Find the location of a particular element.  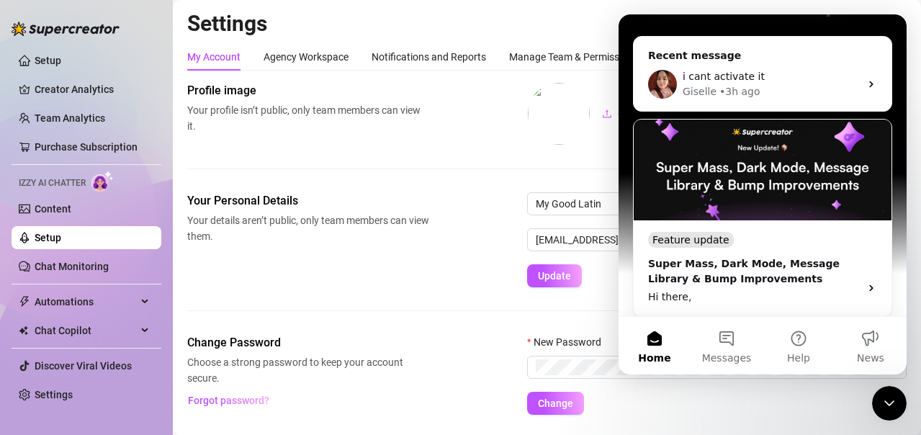

img: profilePics%2F2rOk4R143defuz1Mb4GYbrJjofs2.png is located at coordinates (559, 114).